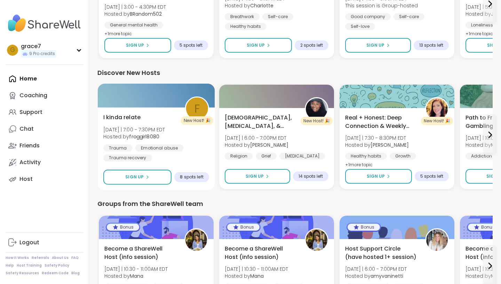 The width and height of the screenshot is (501, 284). I want to click on div: Logout, so click(29, 242).